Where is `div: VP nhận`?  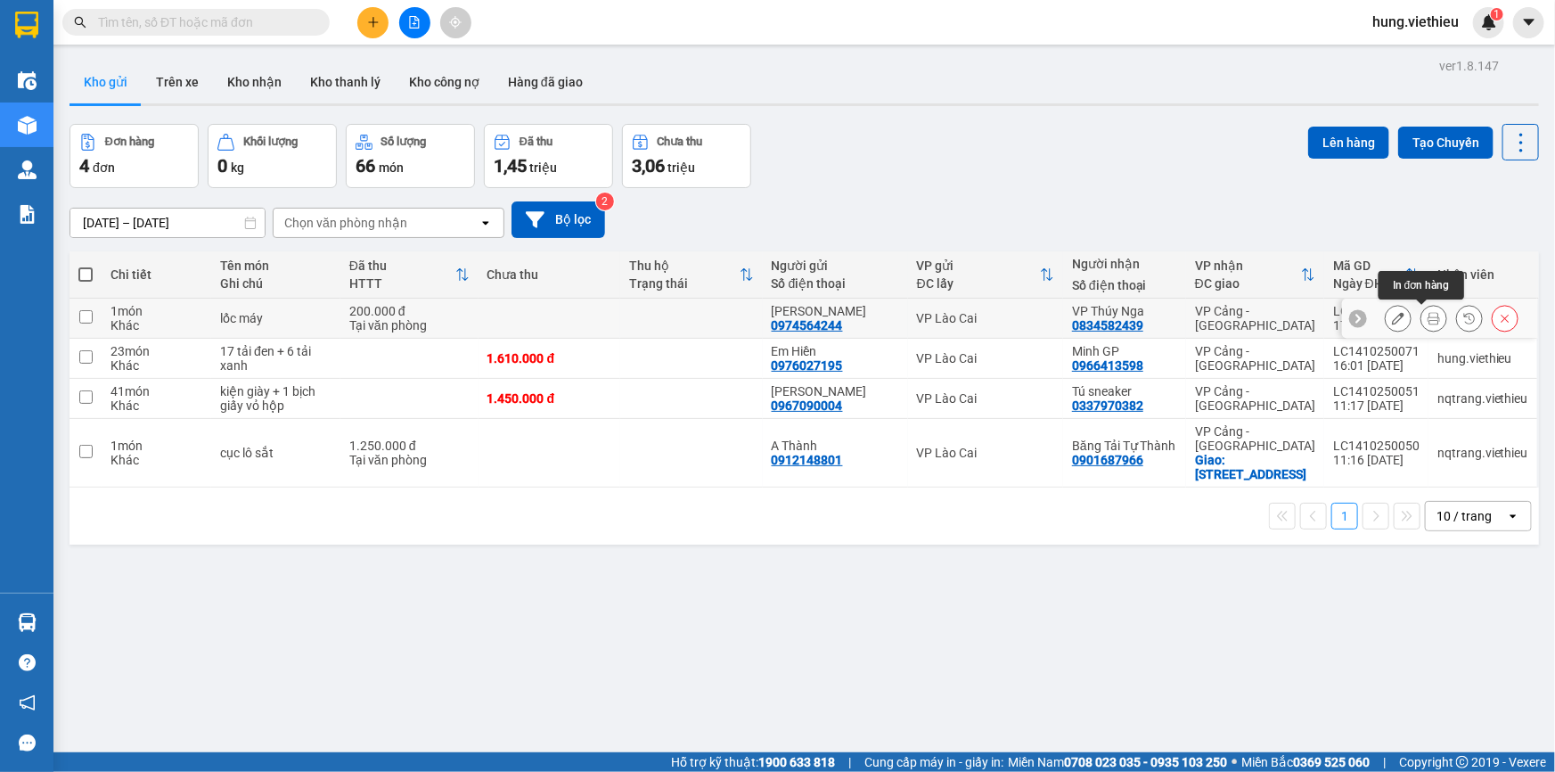 div: VP nhận is located at coordinates (1248, 266).